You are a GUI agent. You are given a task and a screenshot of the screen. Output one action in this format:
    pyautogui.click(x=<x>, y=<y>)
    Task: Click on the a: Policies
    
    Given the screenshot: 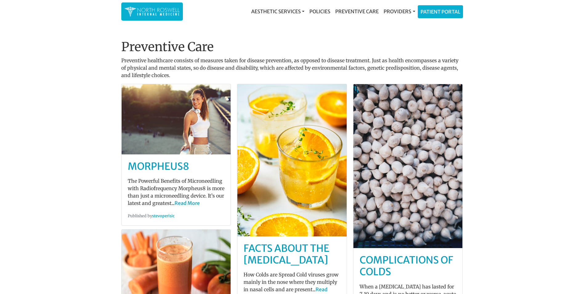 What is the action you would take?
    pyautogui.click(x=320, y=11)
    